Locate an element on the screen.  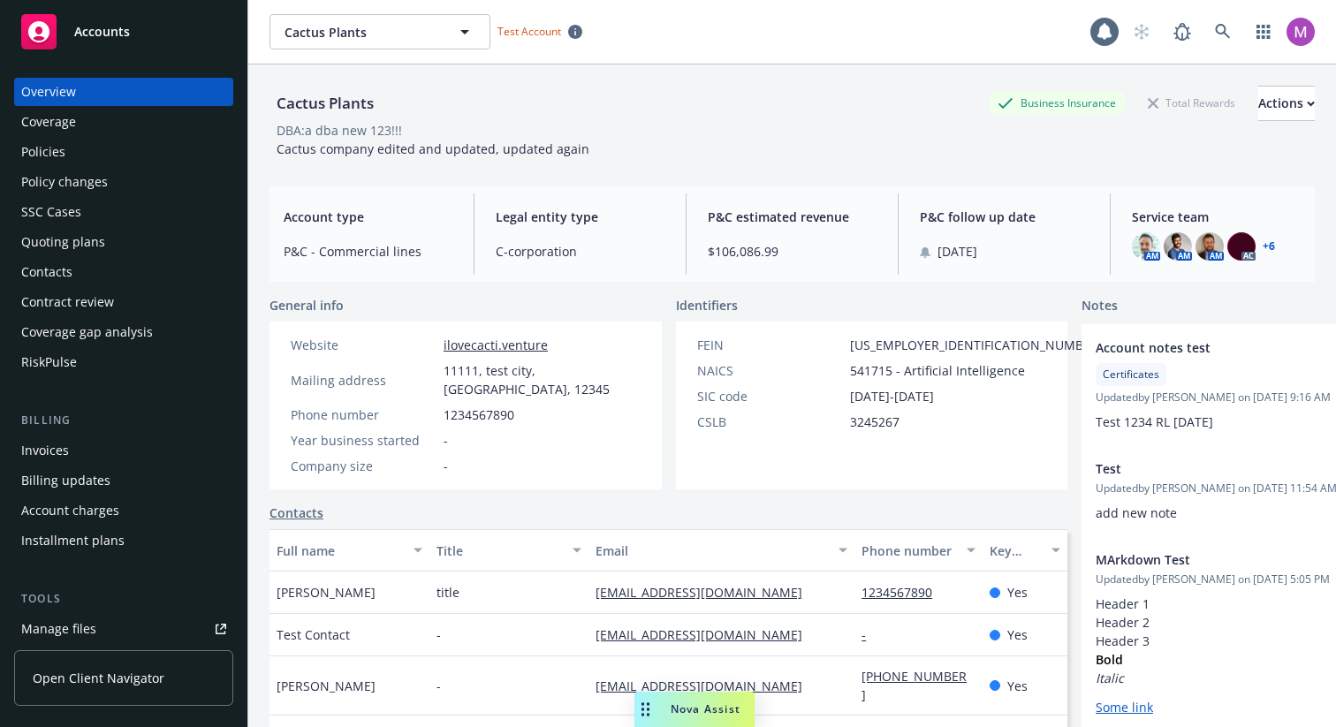
span: Notes is located at coordinates (1099, 307).